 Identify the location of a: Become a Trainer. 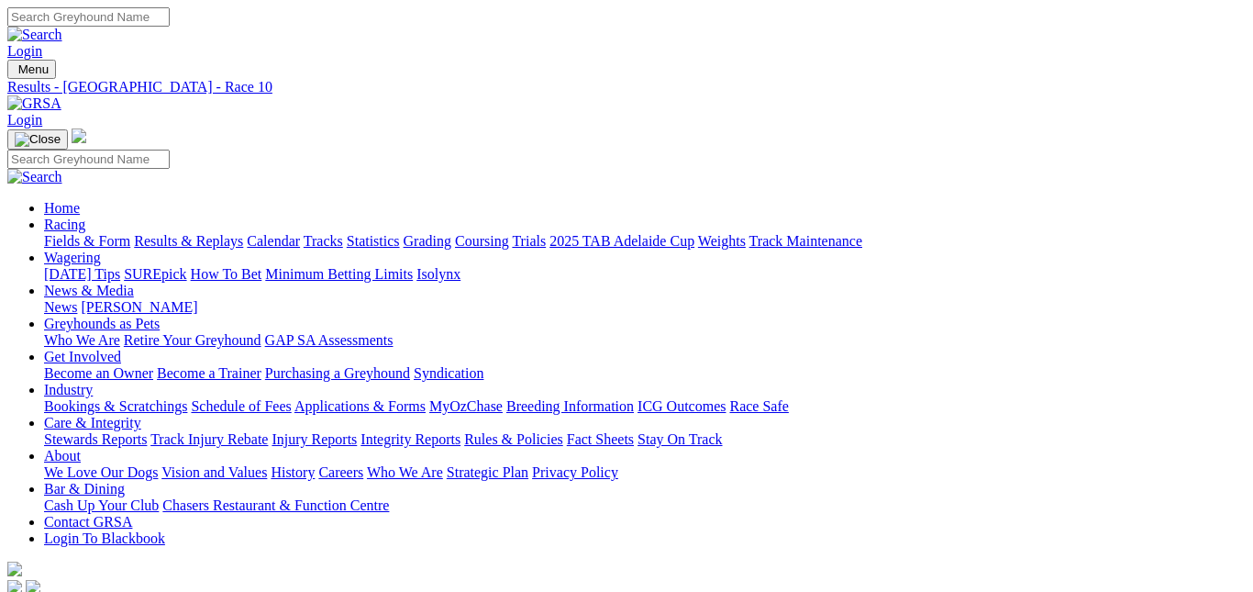
(209, 372).